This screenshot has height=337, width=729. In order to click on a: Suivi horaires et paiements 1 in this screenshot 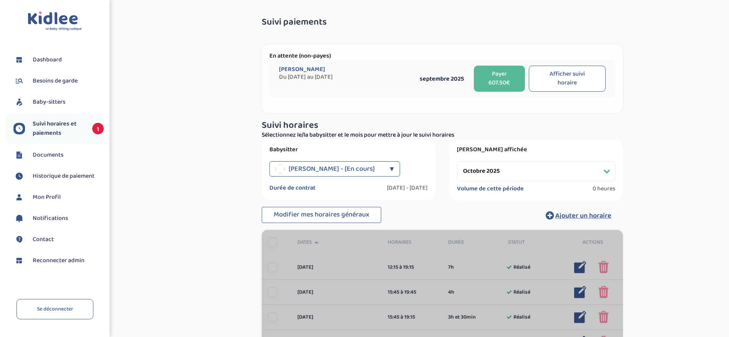, I will do `click(58, 129)`.